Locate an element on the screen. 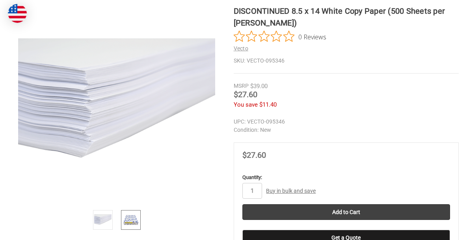 This screenshot has height=240, width=467. dt: SKU: is located at coordinates (239, 61).